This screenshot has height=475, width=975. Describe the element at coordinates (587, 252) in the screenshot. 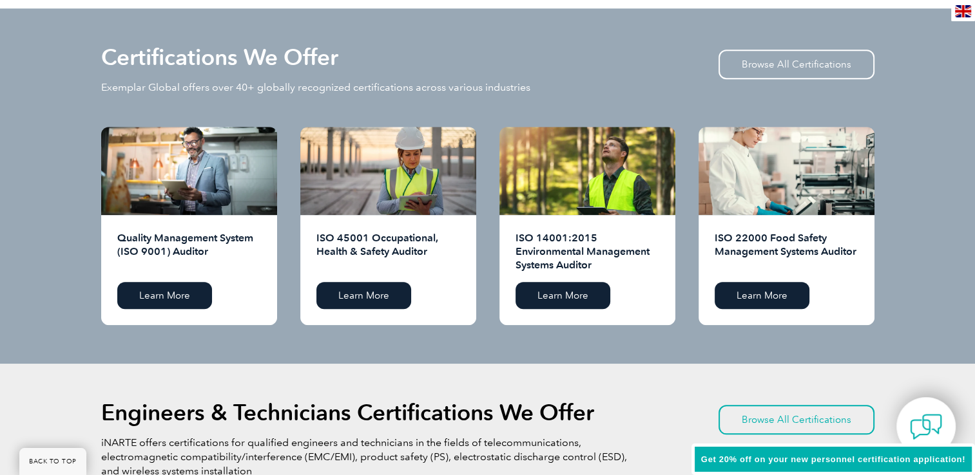

I see `h2: ISO 14001:2015 Environmental Management Systems Auditor` at that location.